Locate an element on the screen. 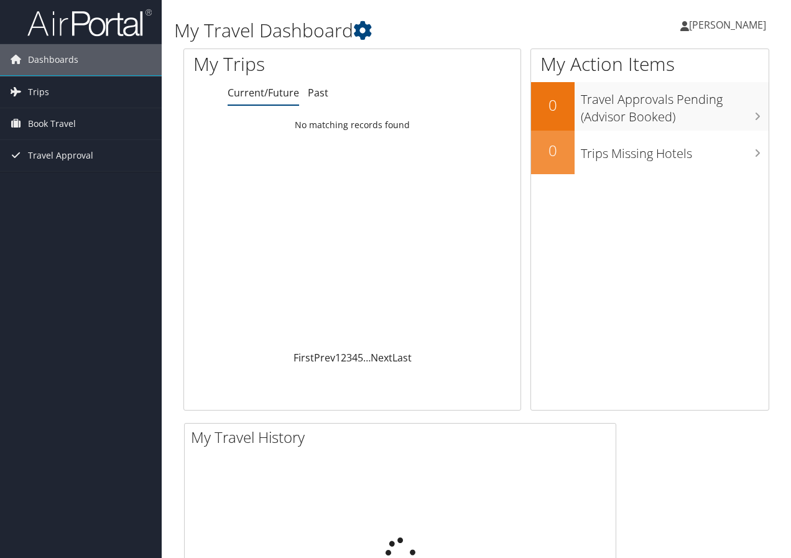 This screenshot has width=791, height=558. span: Dashboards is located at coordinates (53, 60).